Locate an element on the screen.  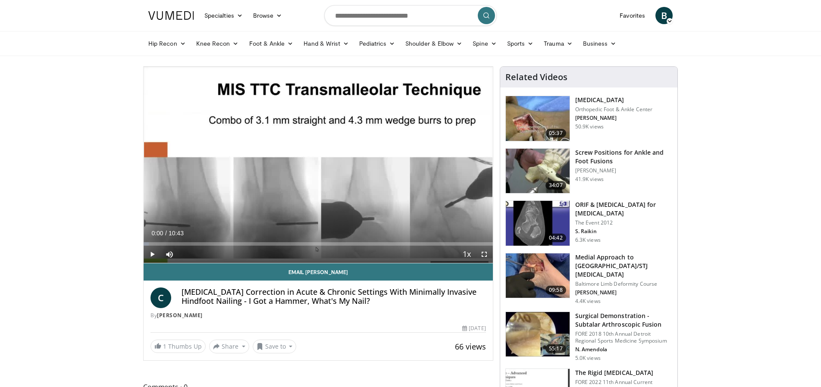
h3: Surgical Demonstration - Subtalar Arthroscopic Fusion is located at coordinates (624, 321).